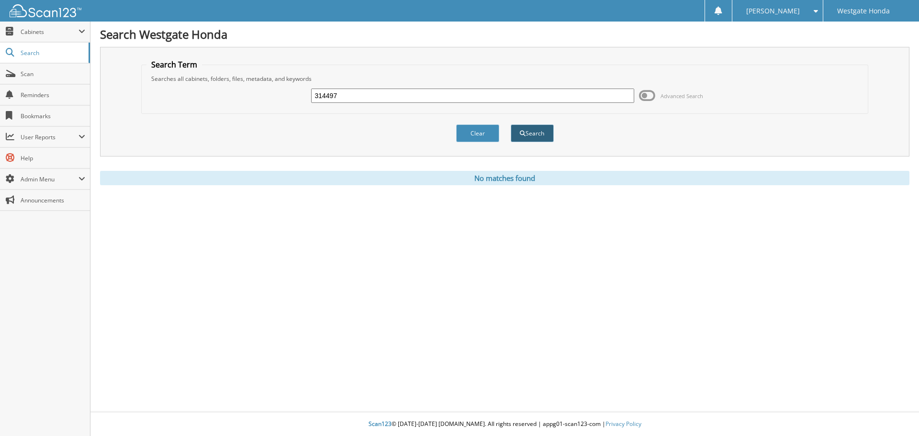 This screenshot has height=436, width=919. Describe the element at coordinates (53, 74) in the screenshot. I see `span: Scan` at that location.